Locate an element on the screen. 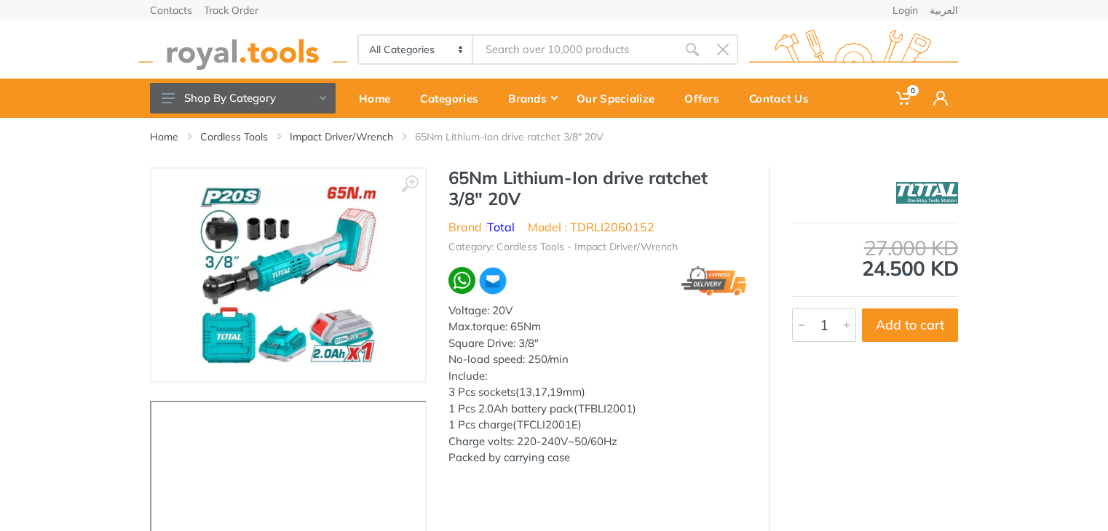  a: Categories is located at coordinates (453, 98).